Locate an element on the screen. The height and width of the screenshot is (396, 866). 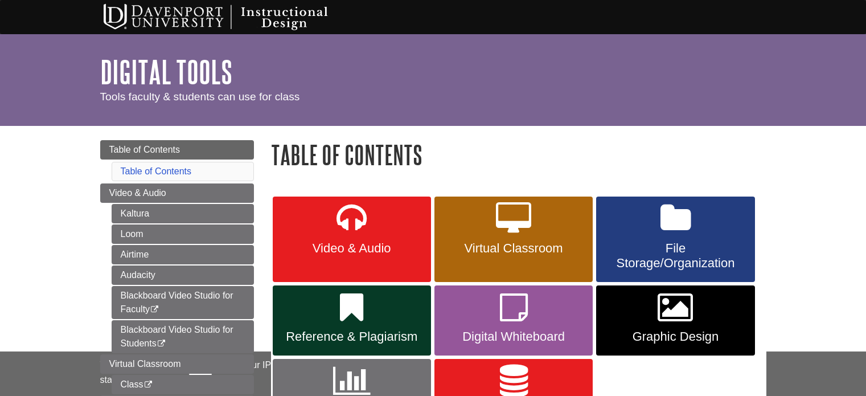
span: File Storage/Organization is located at coordinates (675, 256).